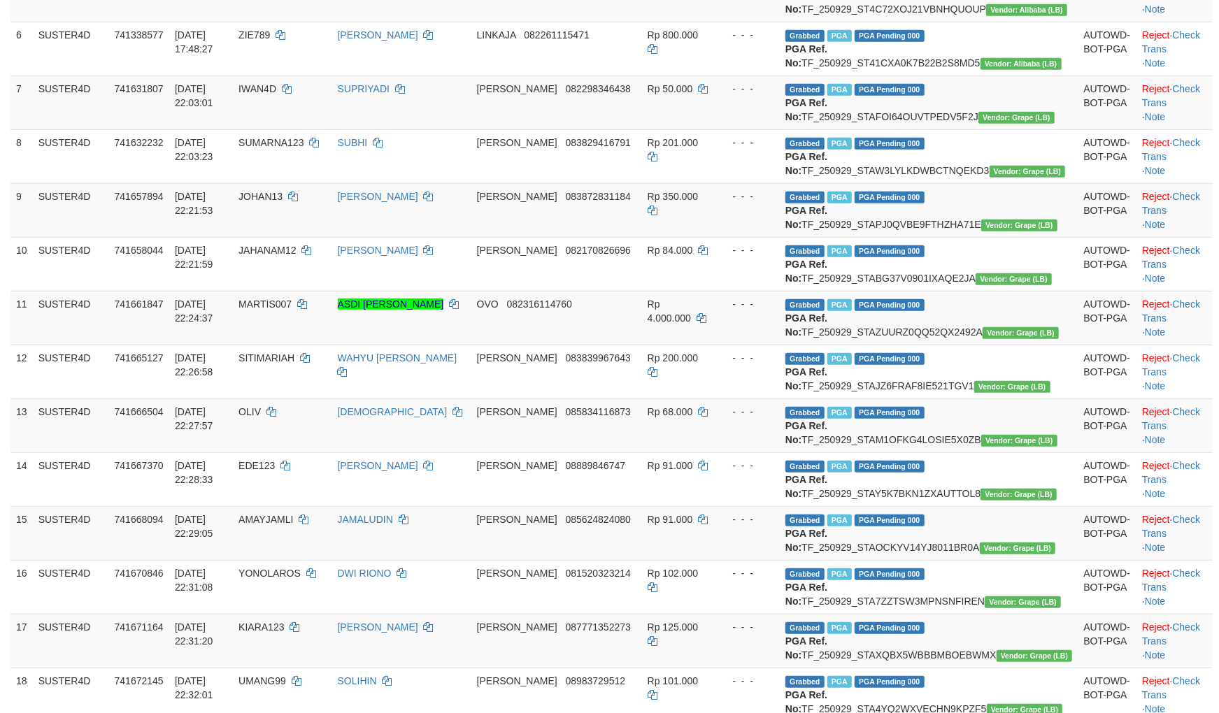 The height and width of the screenshot is (713, 1219). Describe the element at coordinates (364, 573) in the screenshot. I see `a: DWI RIONO` at that location.